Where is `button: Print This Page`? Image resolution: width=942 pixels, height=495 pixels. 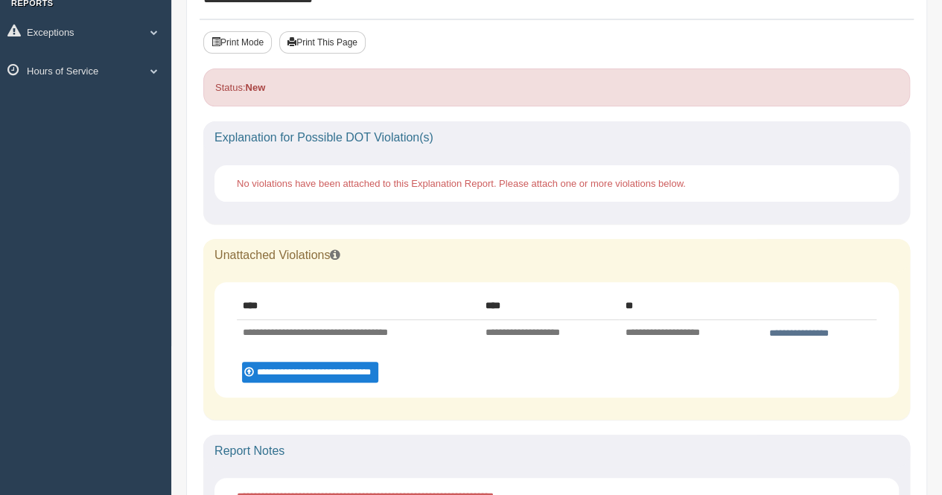
button: Print This Page is located at coordinates (322, 42).